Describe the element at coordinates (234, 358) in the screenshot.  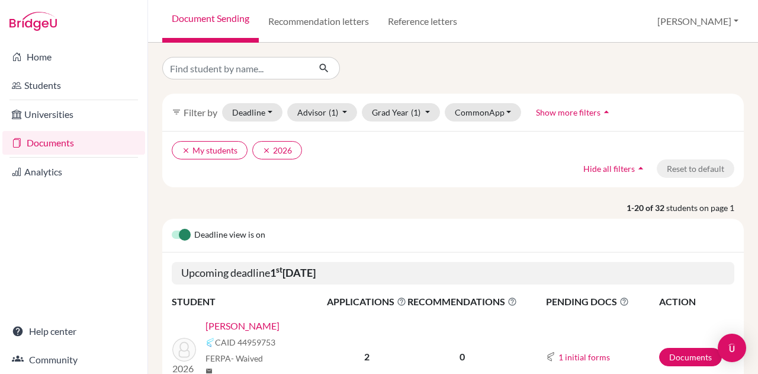
I see `span: FERPA` at that location.